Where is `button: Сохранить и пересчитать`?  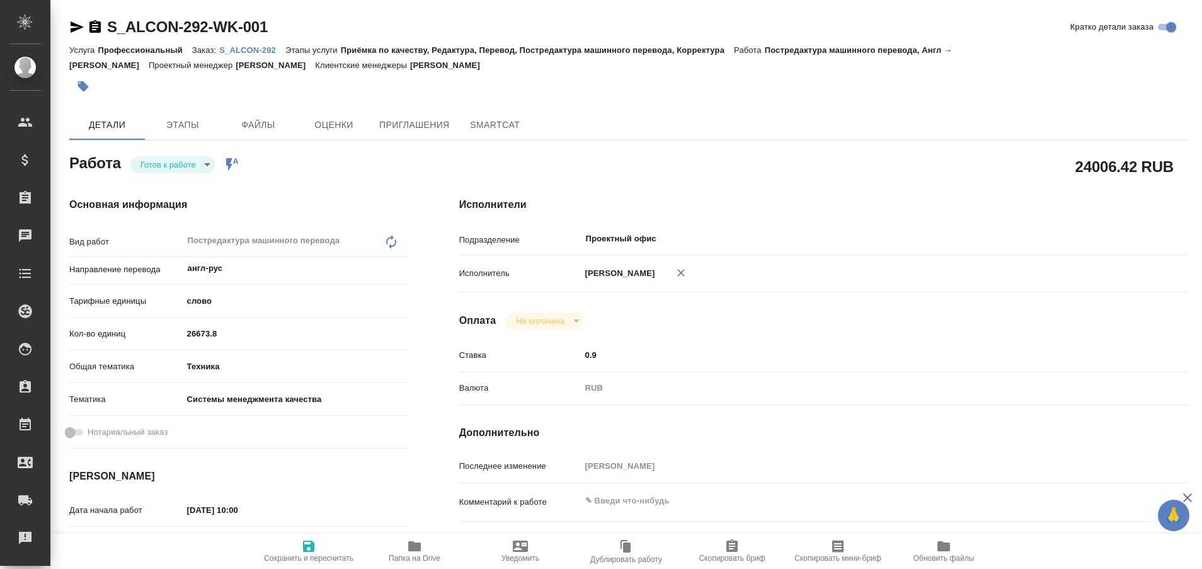 button: Сохранить и пересчитать is located at coordinates (309, 551).